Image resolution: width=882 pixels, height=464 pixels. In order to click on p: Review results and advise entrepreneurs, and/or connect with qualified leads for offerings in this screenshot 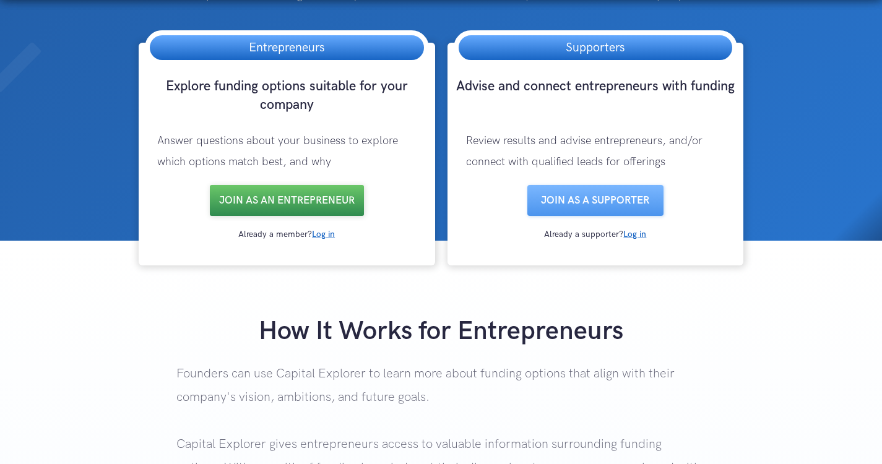, I will do `click(595, 152)`.